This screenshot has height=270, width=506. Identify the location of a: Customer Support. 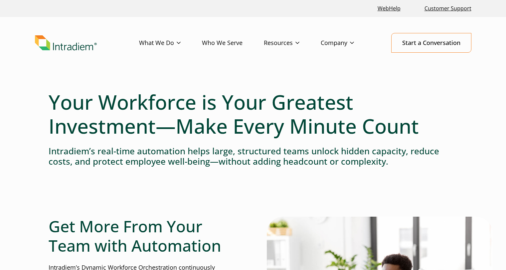
(448, 8).